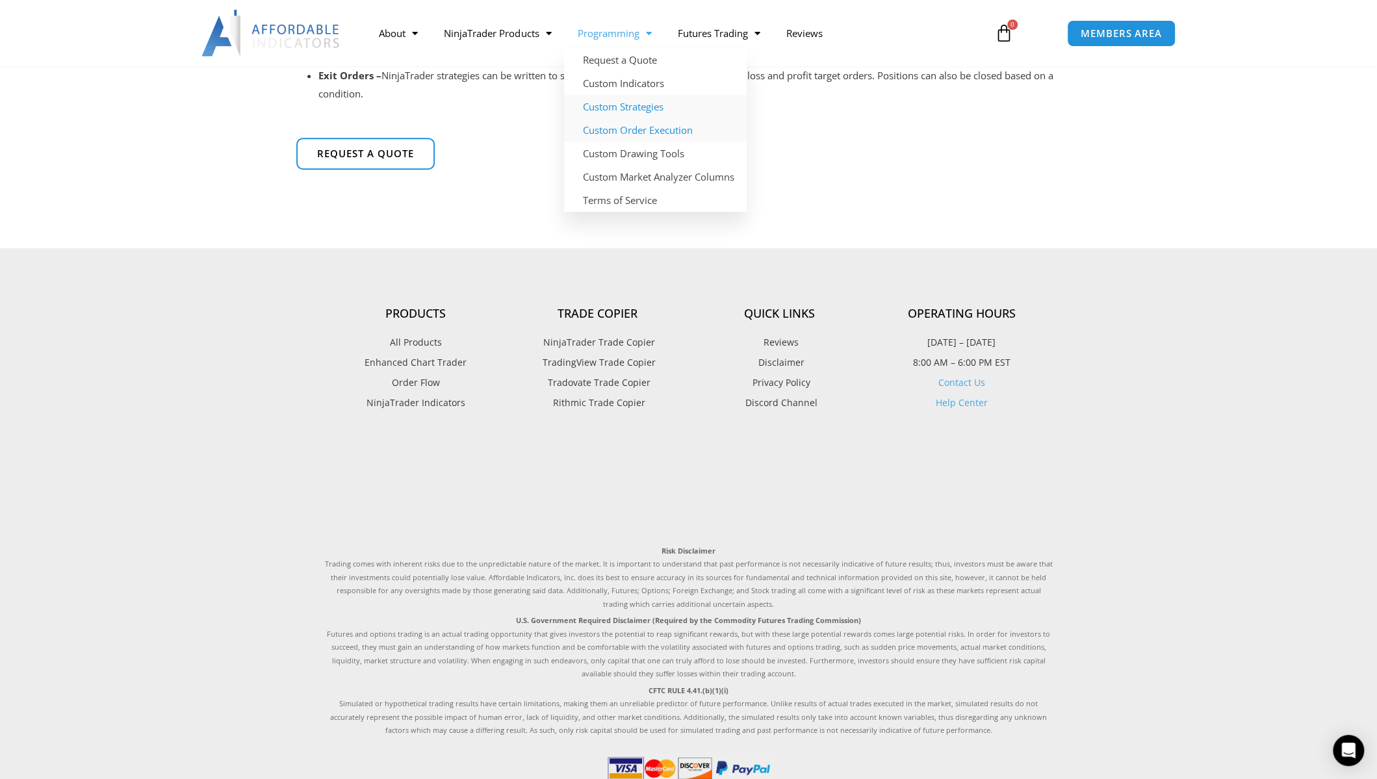  Describe the element at coordinates (655, 200) in the screenshot. I see `a: Terms of Service` at that location.